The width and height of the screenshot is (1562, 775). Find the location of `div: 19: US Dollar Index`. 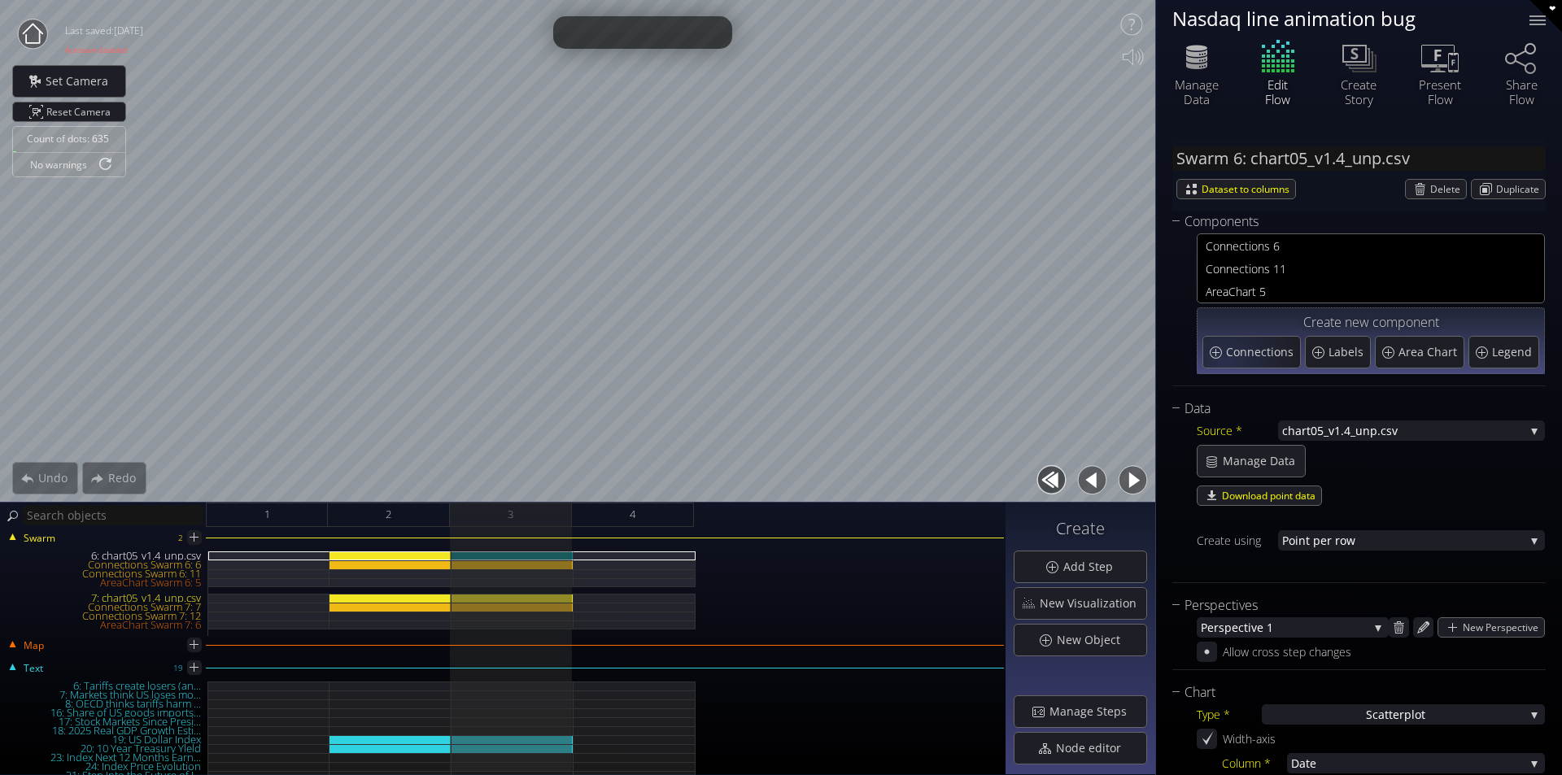

div: 19: US Dollar Index is located at coordinates (104, 739).